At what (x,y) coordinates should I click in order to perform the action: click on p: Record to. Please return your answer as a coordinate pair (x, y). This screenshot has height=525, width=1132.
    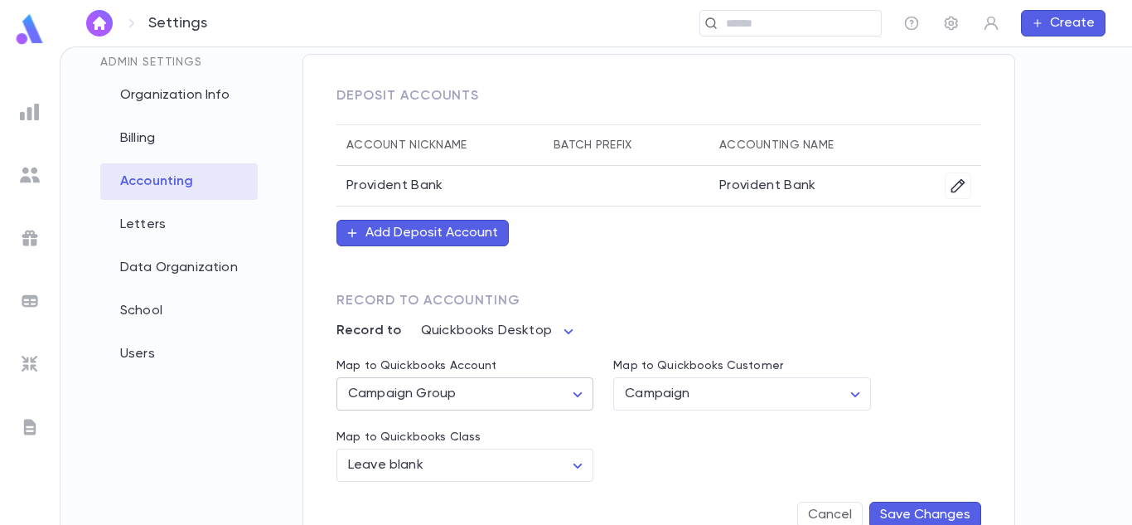
    Looking at the image, I should click on (374, 331).